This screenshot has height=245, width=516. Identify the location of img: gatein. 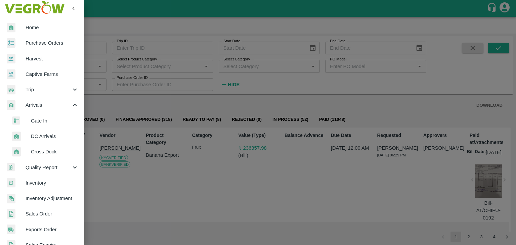
(16, 121).